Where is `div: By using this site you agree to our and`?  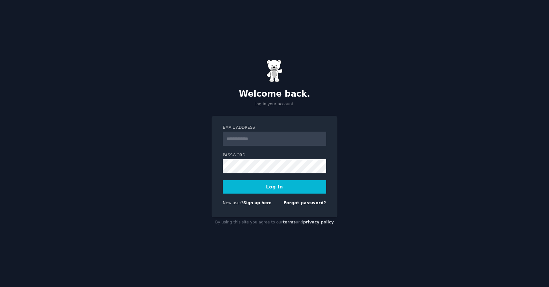 div: By using this site you agree to our and is located at coordinates (275, 223).